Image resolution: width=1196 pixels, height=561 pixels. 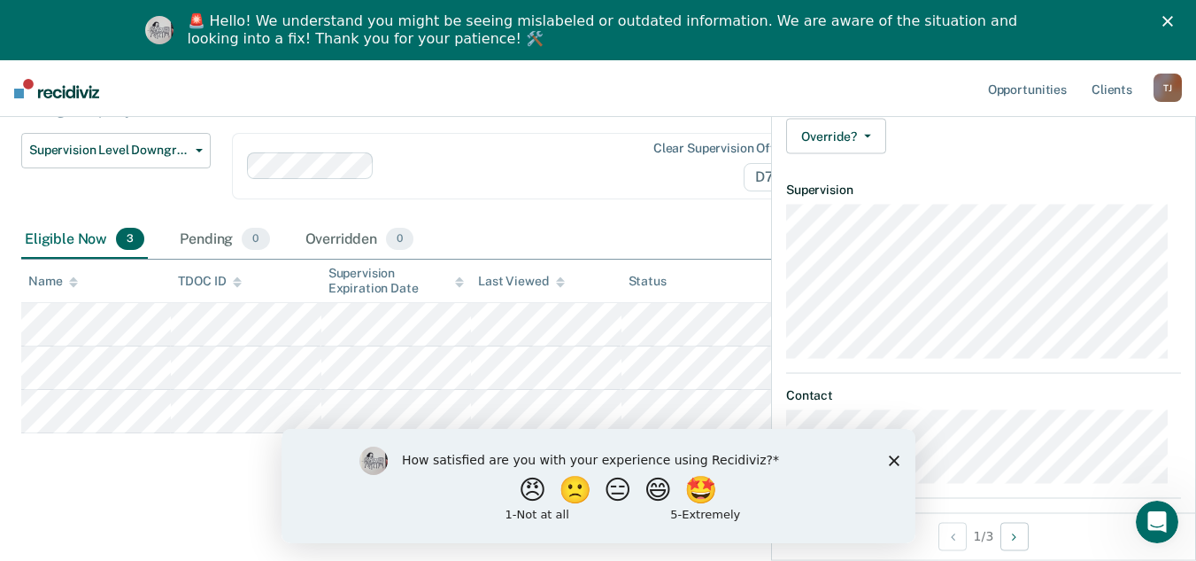 I want to click on div: Eligible Now, so click(x=84, y=240).